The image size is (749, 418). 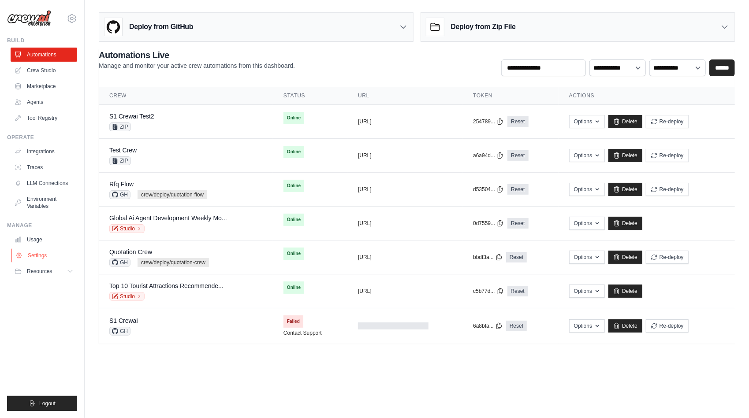 I want to click on span: Resources, so click(x=39, y=272).